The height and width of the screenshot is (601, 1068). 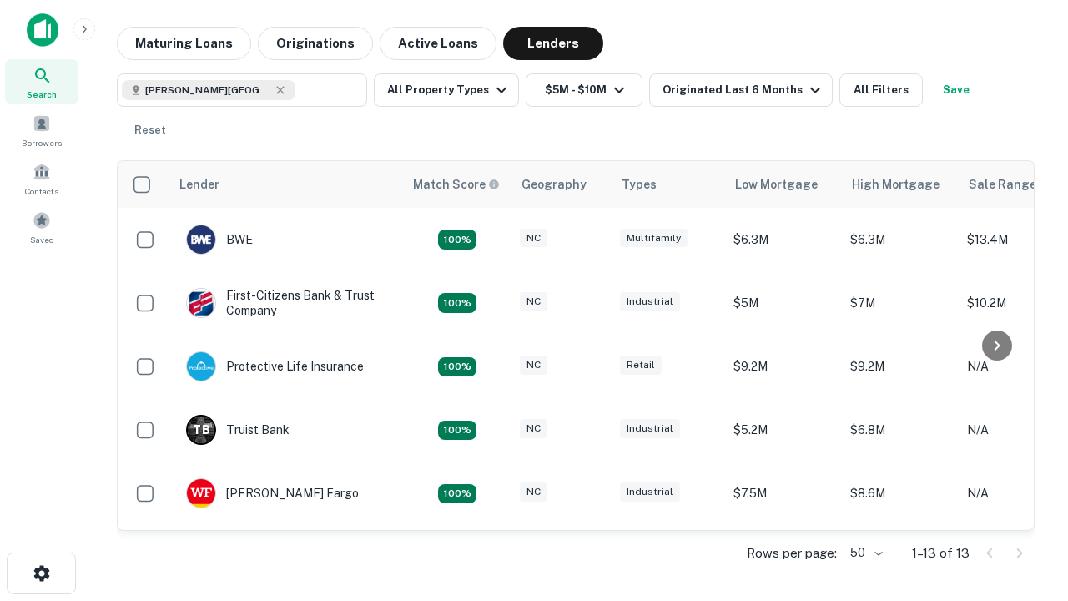 I want to click on div: Capitalize uses an advanced AI algorithm to match your search with the best lender. The match sco..., so click(x=456, y=184).